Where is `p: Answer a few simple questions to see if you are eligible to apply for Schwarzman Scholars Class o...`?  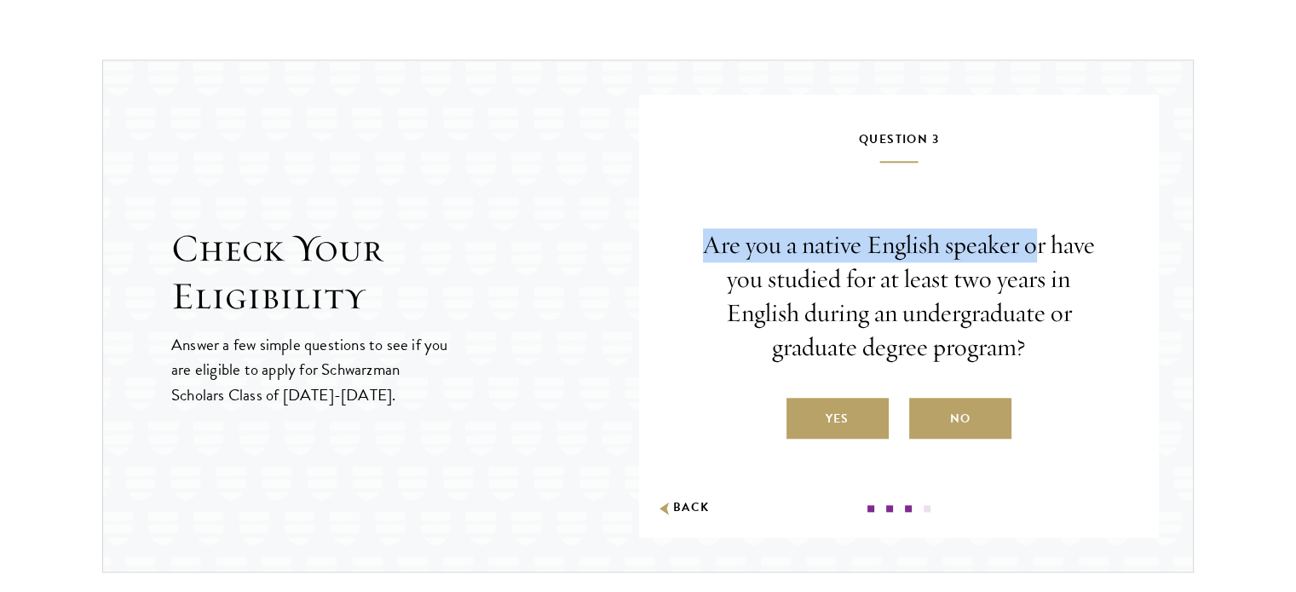 p: Answer a few simple questions to see if you are eligible to apply for Schwarzman Scholars Class o... is located at coordinates (310, 369).